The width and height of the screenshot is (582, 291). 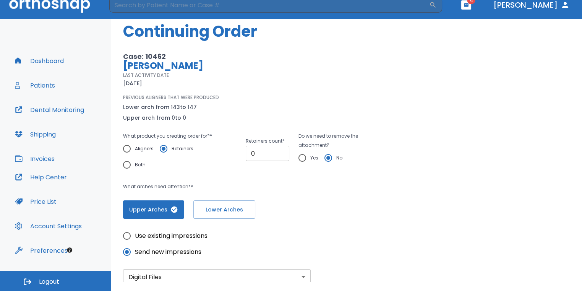 I want to click on button: Price List, so click(x=36, y=202).